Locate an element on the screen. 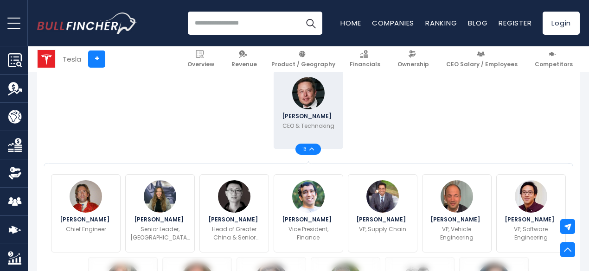  span: CEO Salary / Employees is located at coordinates (482, 64).